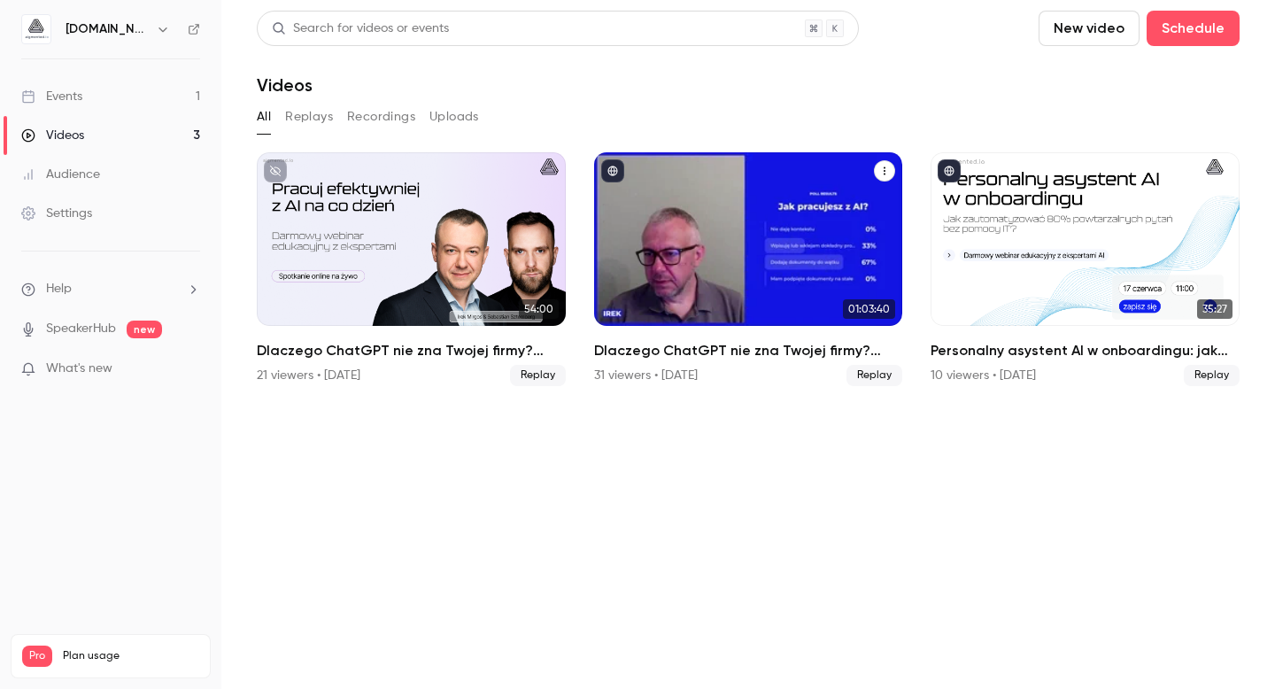 The height and width of the screenshot is (689, 1275). I want to click on li: Personalny asystent AI w onboardingu: jak zautomatyzować 80% powtarzalnych pytań bez pomocy IT?, so click(1085, 269).